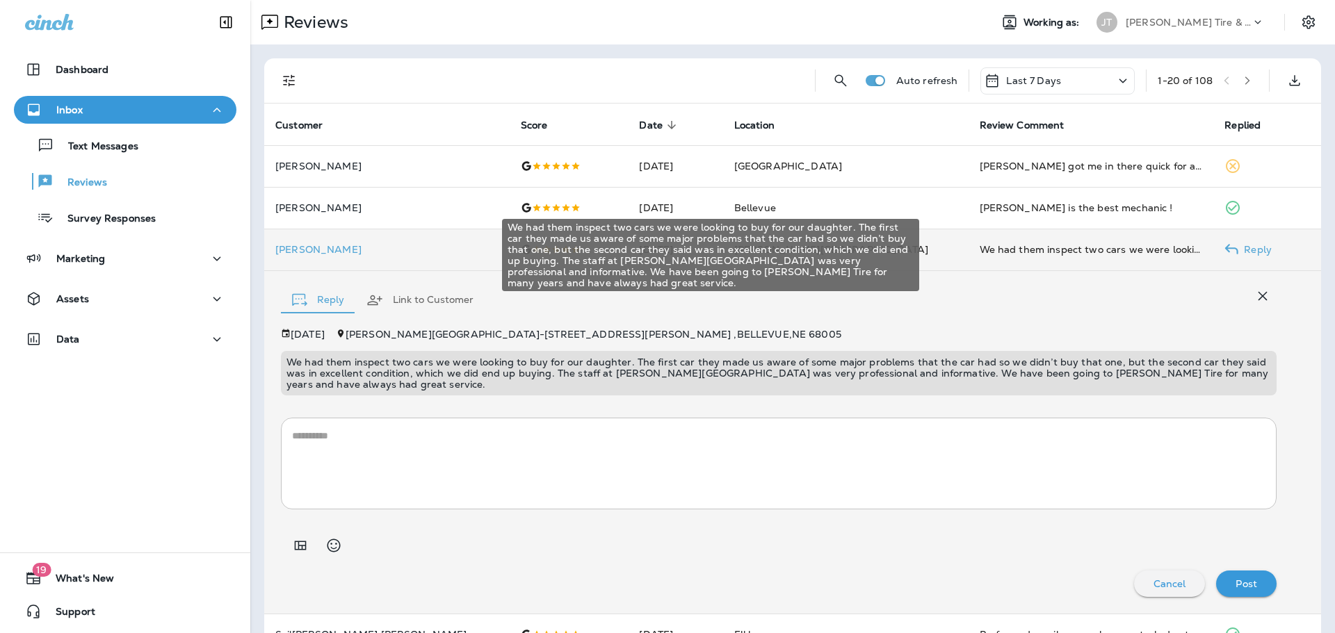  What do you see at coordinates (125, 145) in the screenshot?
I see `button: Text Messages` at bounding box center [125, 145].